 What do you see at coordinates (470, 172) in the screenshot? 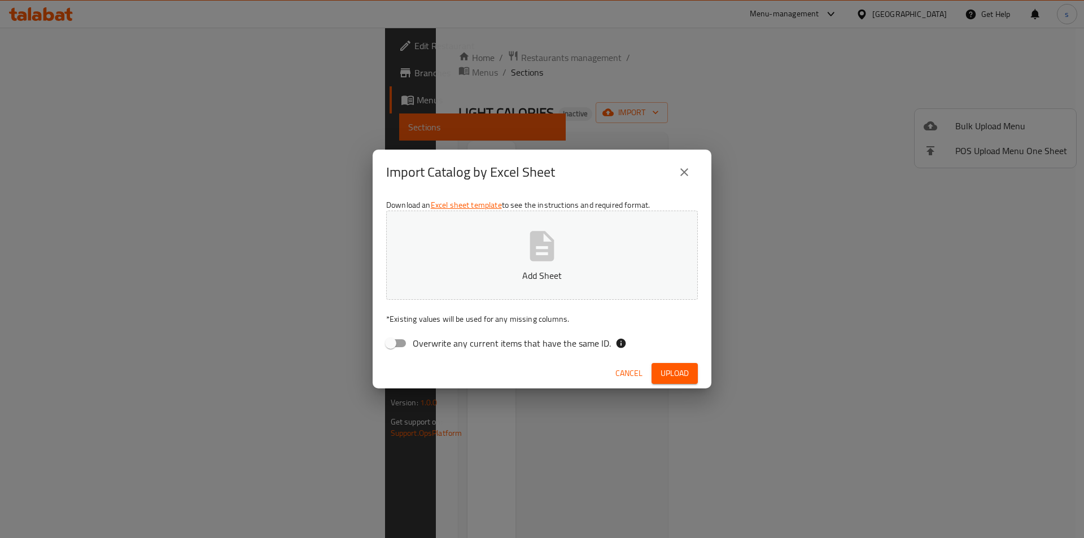
I see `h2: Import Catalog by Excel Sheet` at bounding box center [470, 172].